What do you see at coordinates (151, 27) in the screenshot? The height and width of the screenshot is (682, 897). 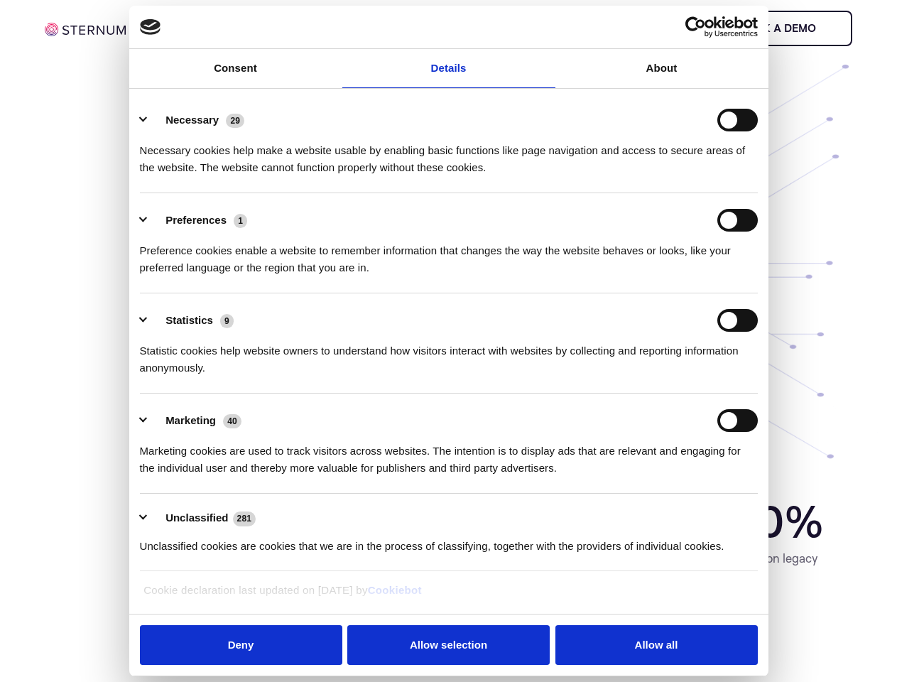 I see `img: logo` at bounding box center [151, 27].